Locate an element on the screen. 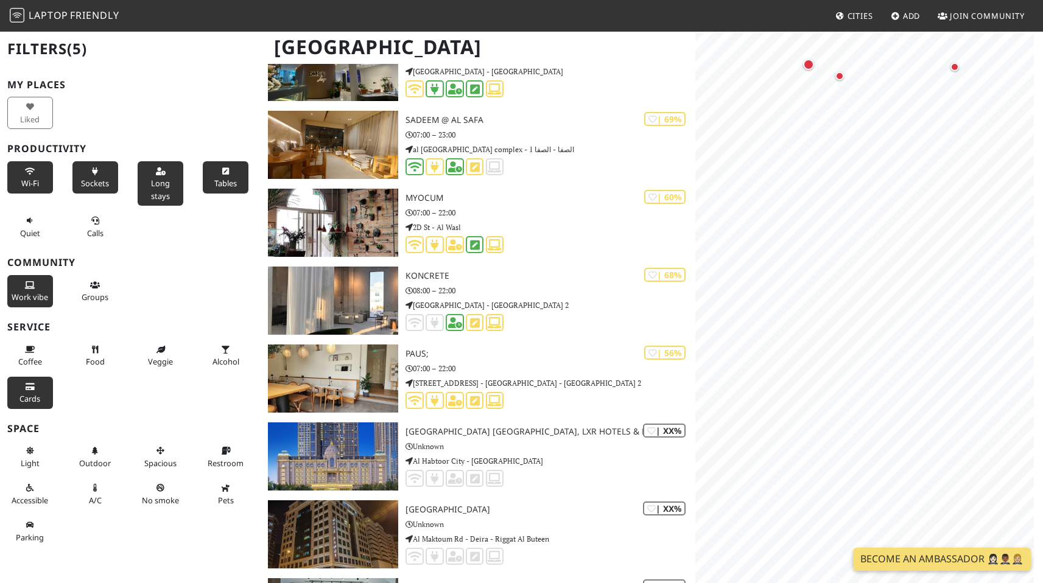 The height and width of the screenshot is (583, 1043). span: Accessible is located at coordinates (30, 501).